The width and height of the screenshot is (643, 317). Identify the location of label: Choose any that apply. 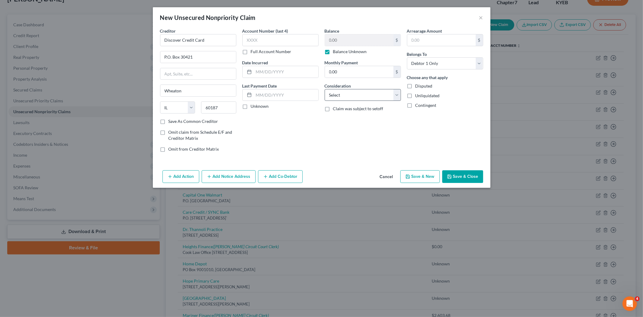
(428, 77).